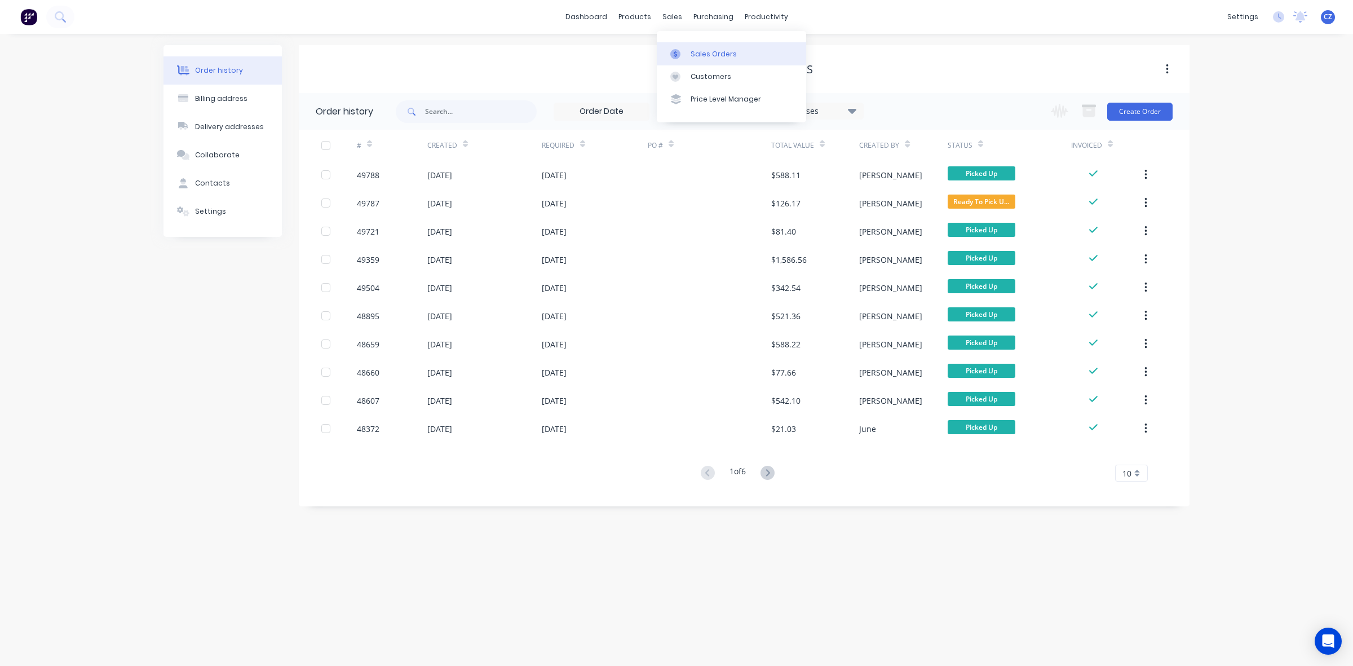 The height and width of the screenshot is (666, 1353). Describe the element at coordinates (786, 316) in the screenshot. I see `div: $521.36` at that location.